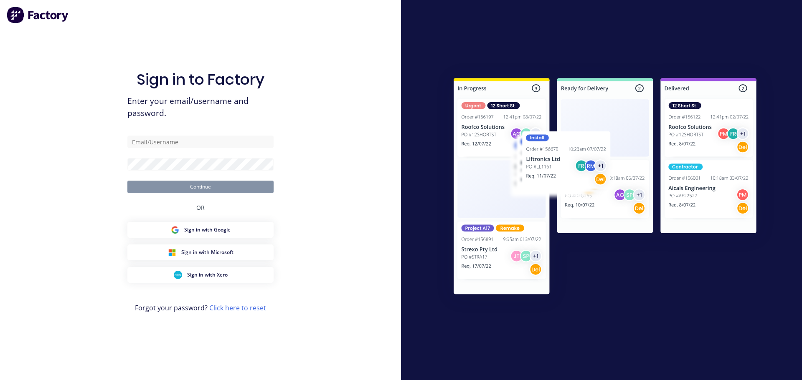  I want to click on span: Sign in with Microsoft, so click(207, 253).